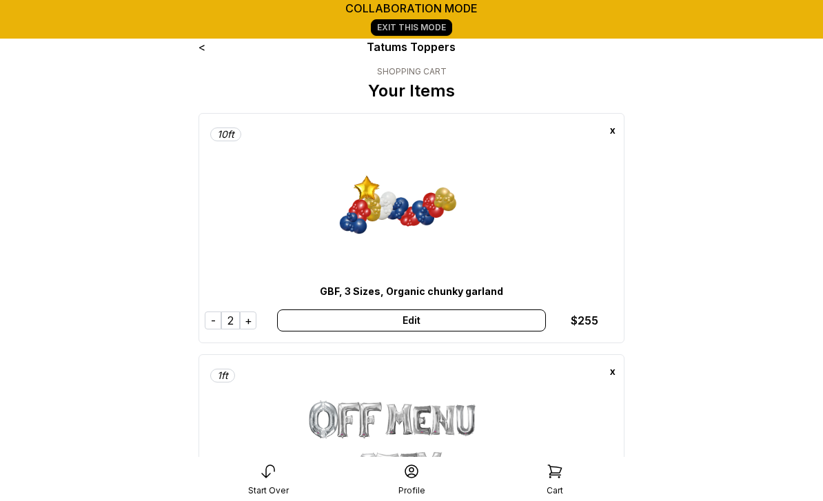 Image resolution: width=823 pixels, height=501 pixels. Describe the element at coordinates (223, 376) in the screenshot. I see `div: 1 ft` at that location.